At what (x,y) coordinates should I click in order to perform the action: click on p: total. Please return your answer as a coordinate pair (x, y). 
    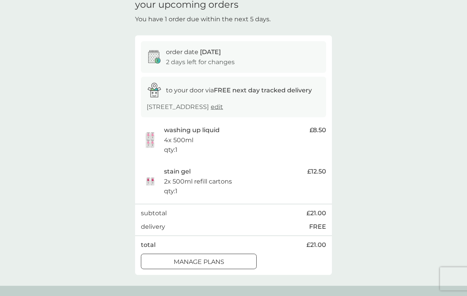
    Looking at the image, I should click on (148, 245).